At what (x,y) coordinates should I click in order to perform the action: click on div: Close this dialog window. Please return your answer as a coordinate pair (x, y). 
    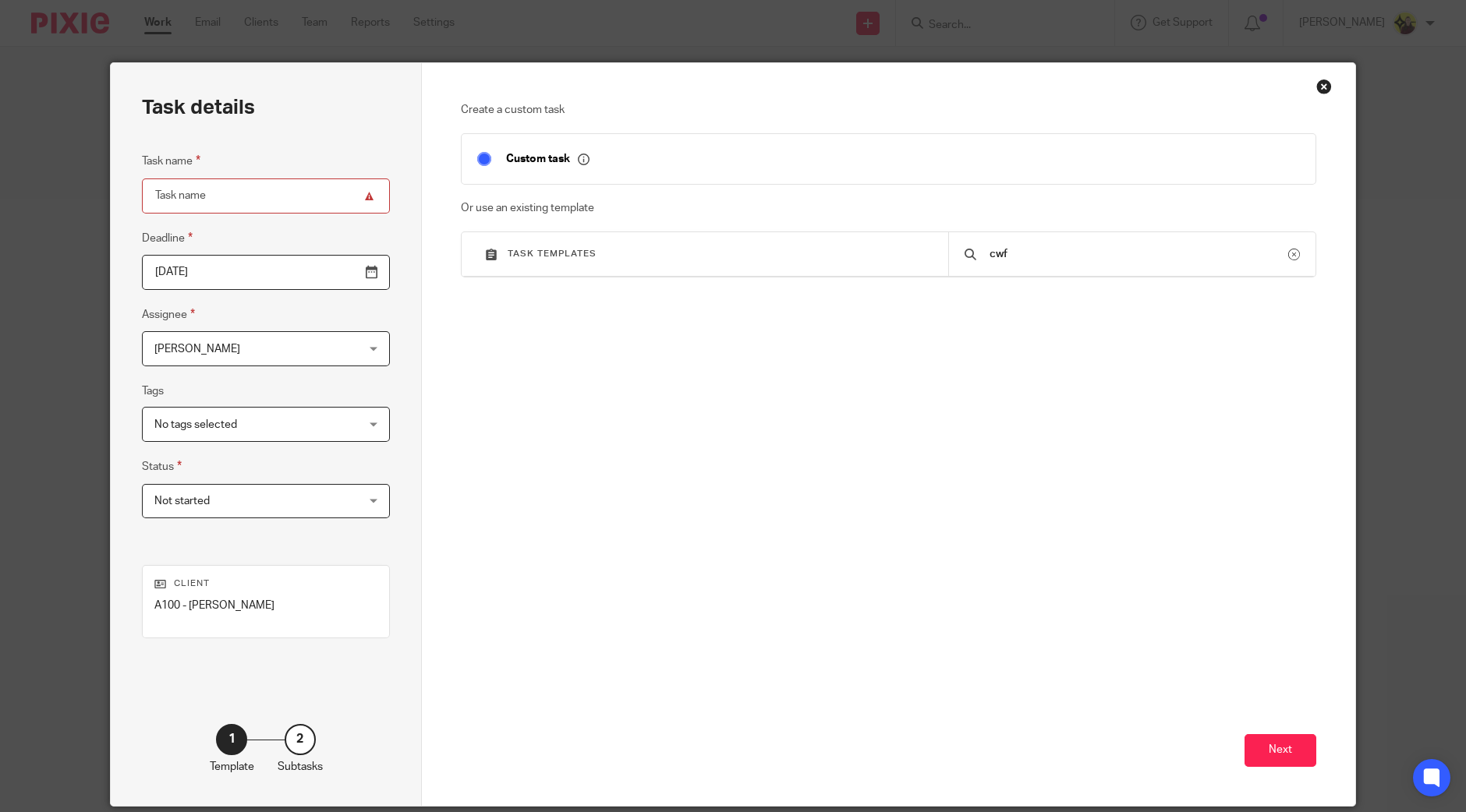
    Looking at the image, I should click on (1324, 87).